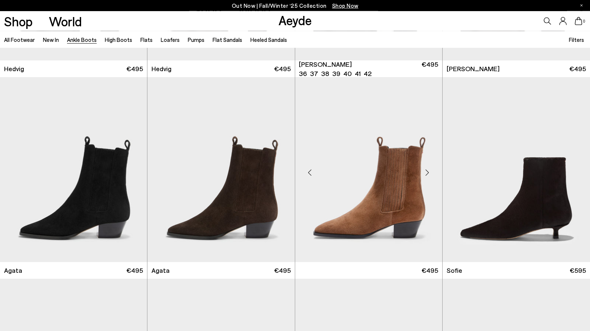  What do you see at coordinates (196, 40) in the screenshot?
I see `a: Pumps` at bounding box center [196, 40].